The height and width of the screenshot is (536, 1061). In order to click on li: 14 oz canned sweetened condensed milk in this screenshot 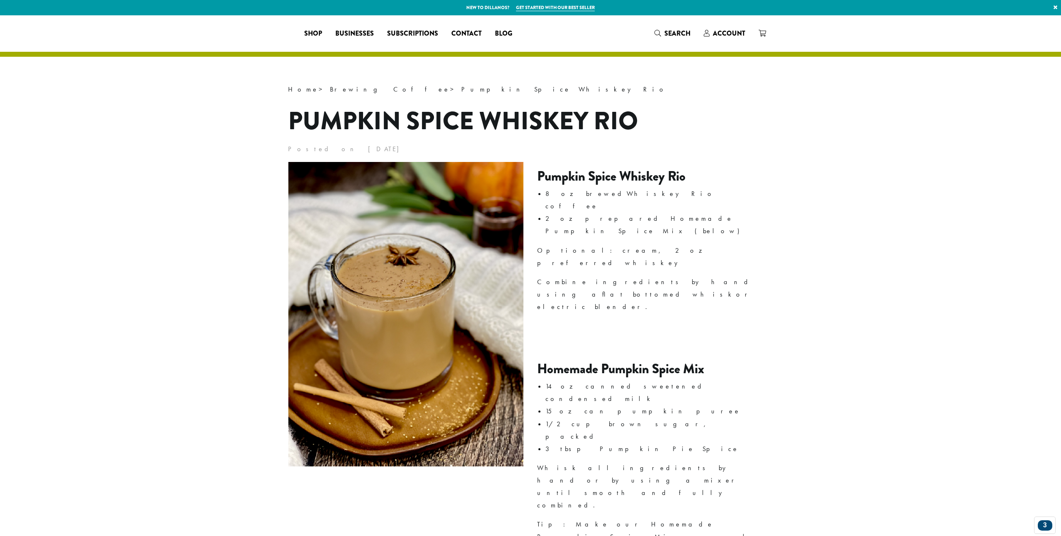, I will do `click(659, 393)`.